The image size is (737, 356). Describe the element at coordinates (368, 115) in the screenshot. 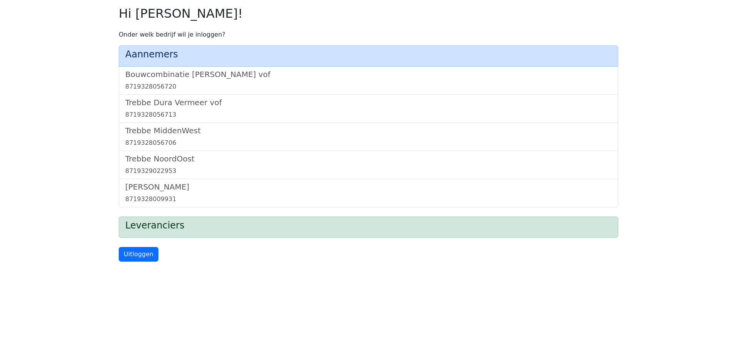

I see `div: 8719328056713` at that location.